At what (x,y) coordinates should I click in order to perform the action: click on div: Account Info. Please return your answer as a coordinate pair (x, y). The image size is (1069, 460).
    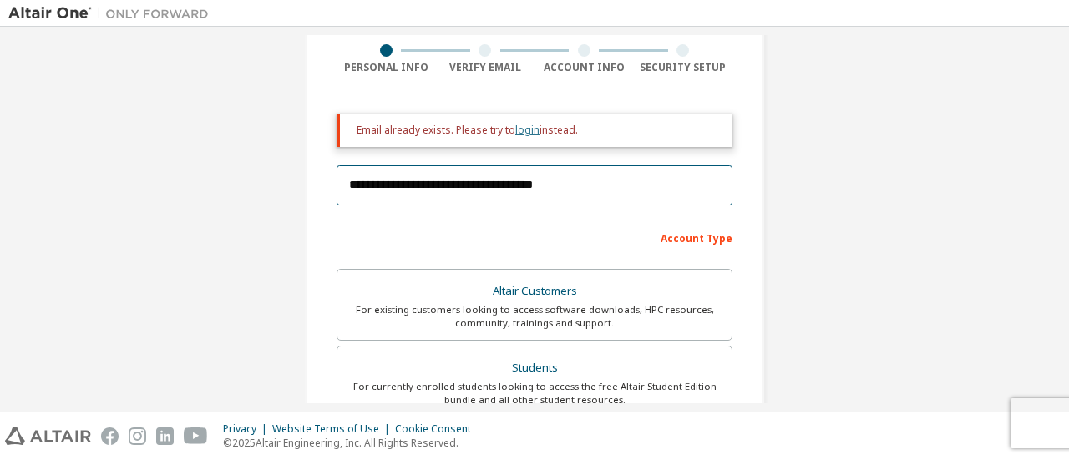
    Looking at the image, I should click on (584, 68).